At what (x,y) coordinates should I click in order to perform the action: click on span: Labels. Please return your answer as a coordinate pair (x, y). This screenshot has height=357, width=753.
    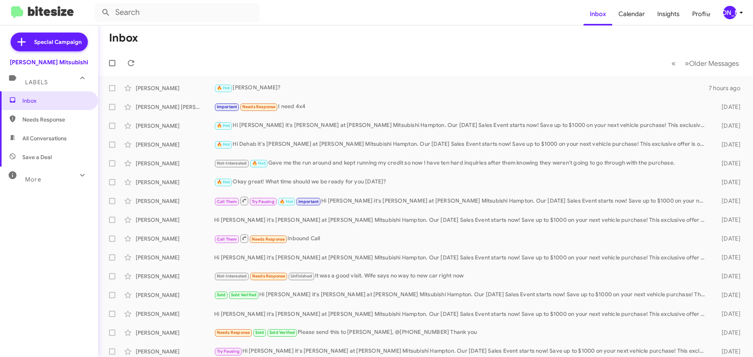
    Looking at the image, I should click on (36, 82).